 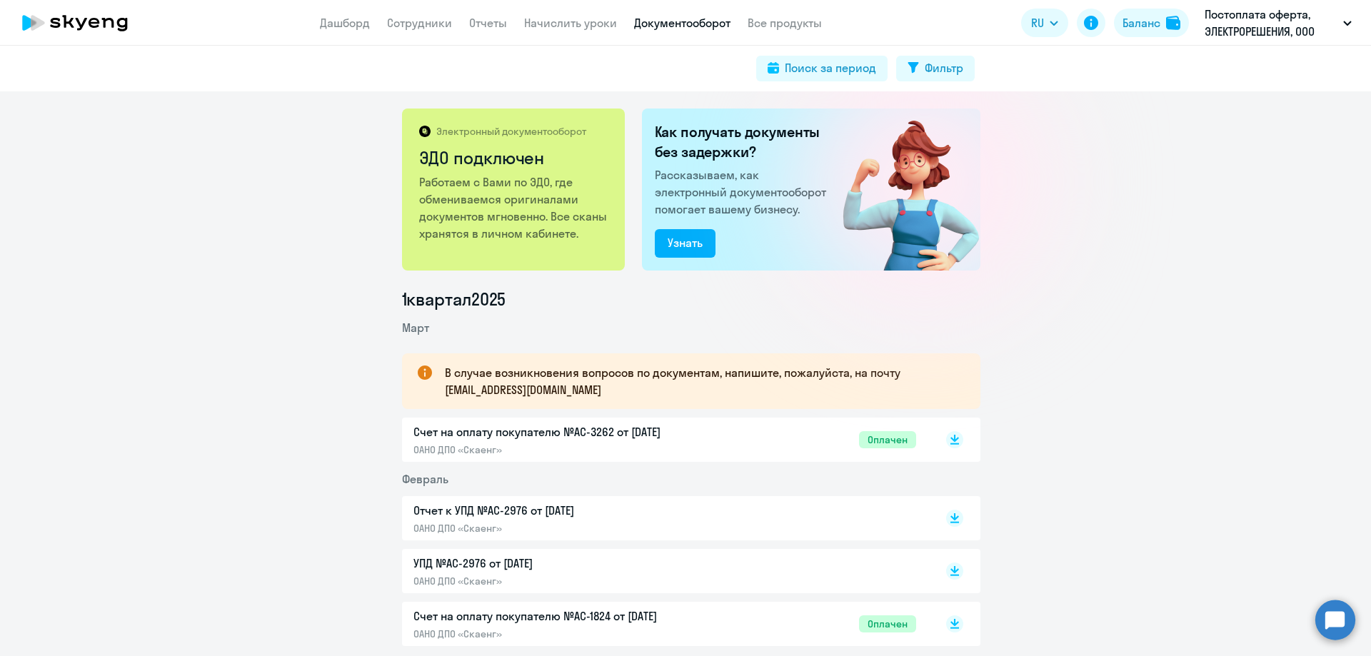 I want to click on img: connected, so click(x=900, y=189).